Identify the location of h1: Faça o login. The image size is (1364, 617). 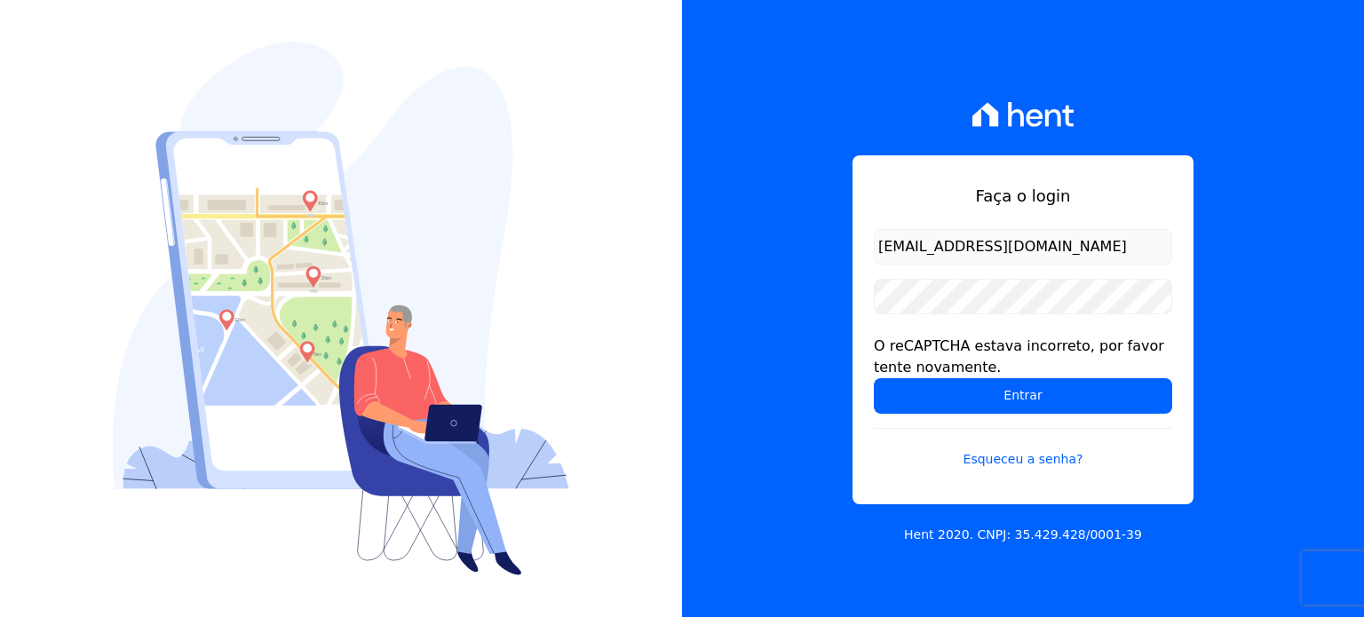
(1023, 195).